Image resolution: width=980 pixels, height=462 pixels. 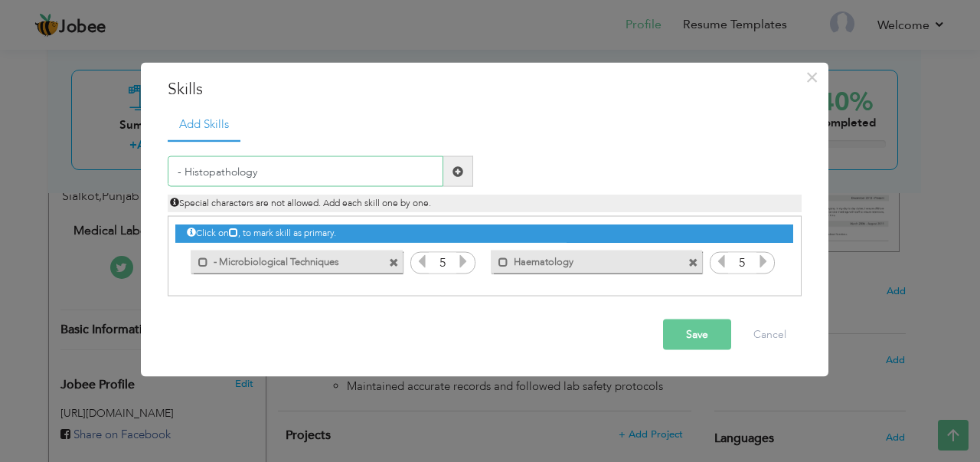 I want to click on button: Save, so click(x=697, y=335).